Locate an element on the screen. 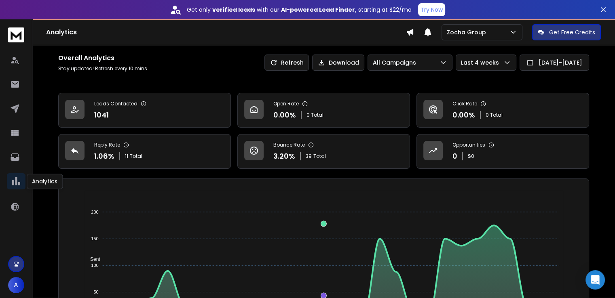  button: Download is located at coordinates (338, 63).